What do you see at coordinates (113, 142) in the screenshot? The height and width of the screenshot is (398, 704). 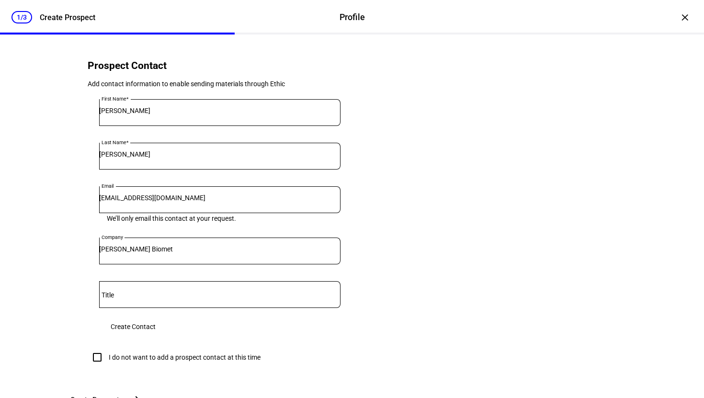 I see `mat-label: Last Name` at bounding box center [113, 142].